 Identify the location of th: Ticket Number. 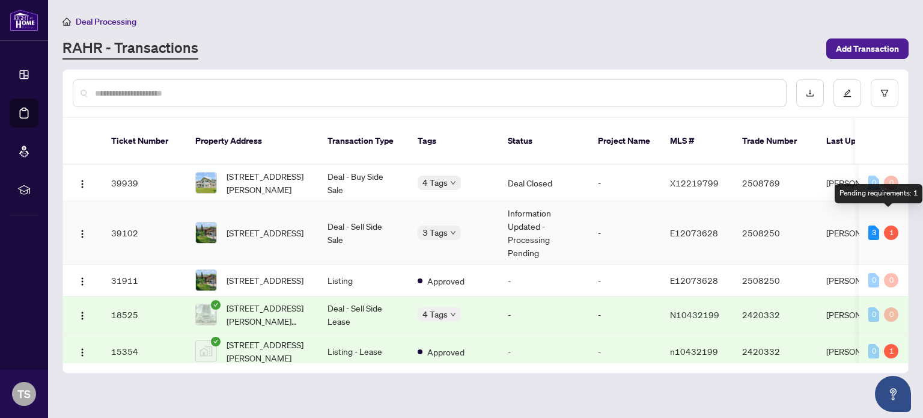
(144, 141).